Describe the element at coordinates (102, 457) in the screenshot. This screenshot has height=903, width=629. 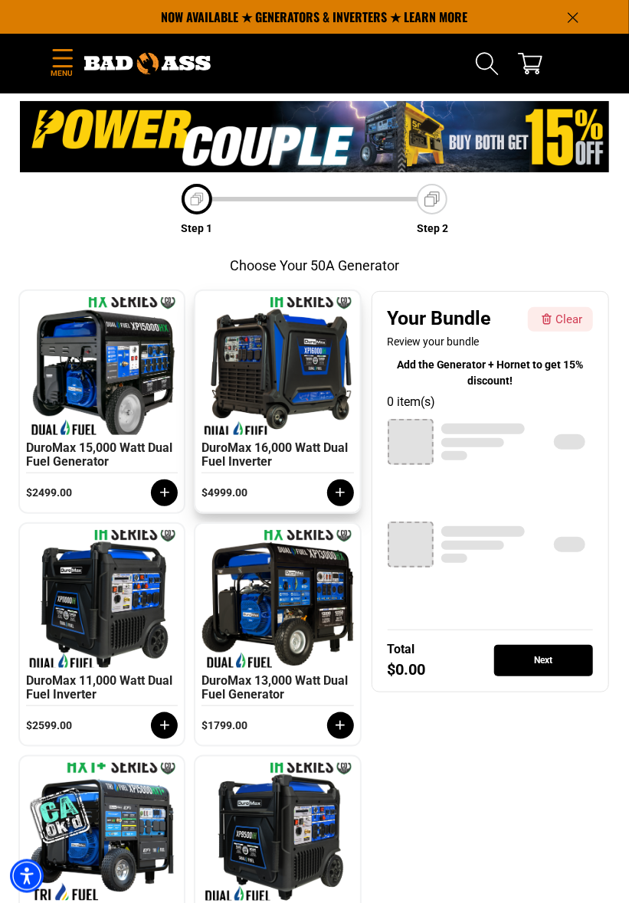
I see `div: DuroMax 15,000 Watt Dual Fuel Generator` at that location.